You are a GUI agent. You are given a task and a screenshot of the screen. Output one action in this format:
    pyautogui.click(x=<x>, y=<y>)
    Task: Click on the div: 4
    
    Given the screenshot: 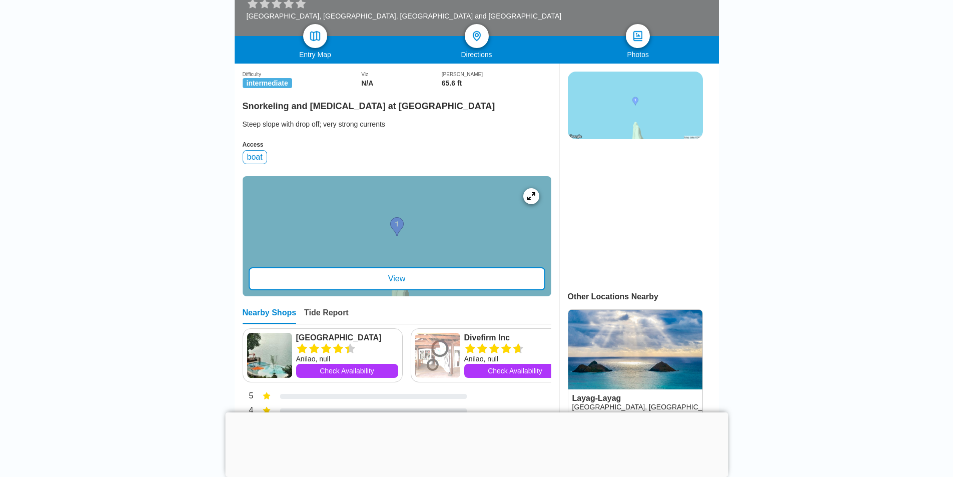 What is the action you would take?
    pyautogui.click(x=248, y=411)
    